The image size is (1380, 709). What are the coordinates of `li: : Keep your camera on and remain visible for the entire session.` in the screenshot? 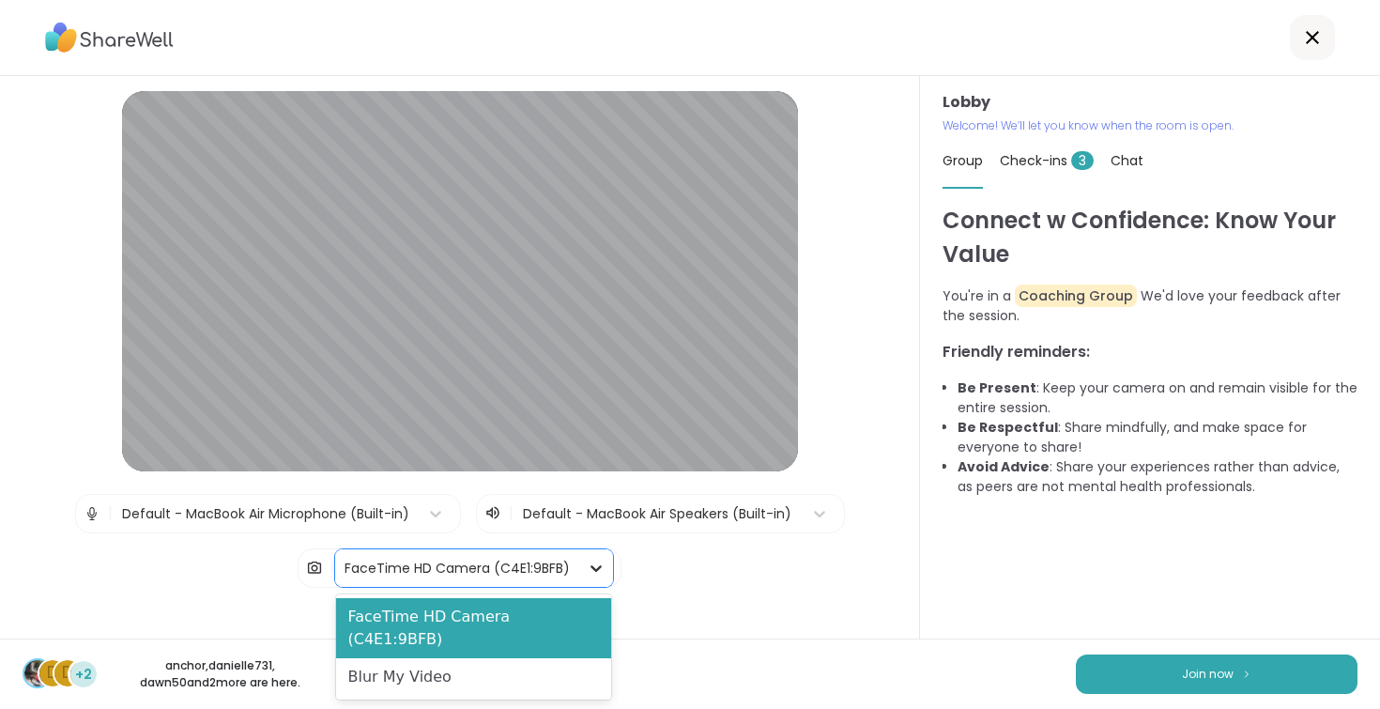 It's located at (1158, 398).